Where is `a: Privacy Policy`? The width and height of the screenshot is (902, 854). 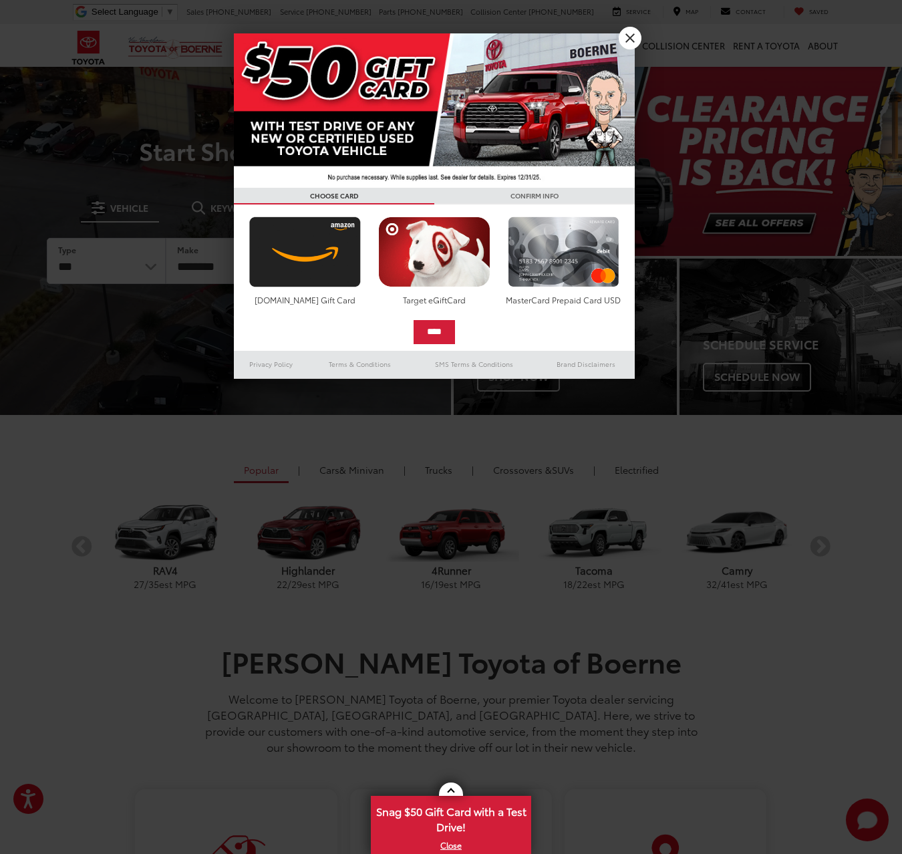
a: Privacy Policy is located at coordinates (271, 364).